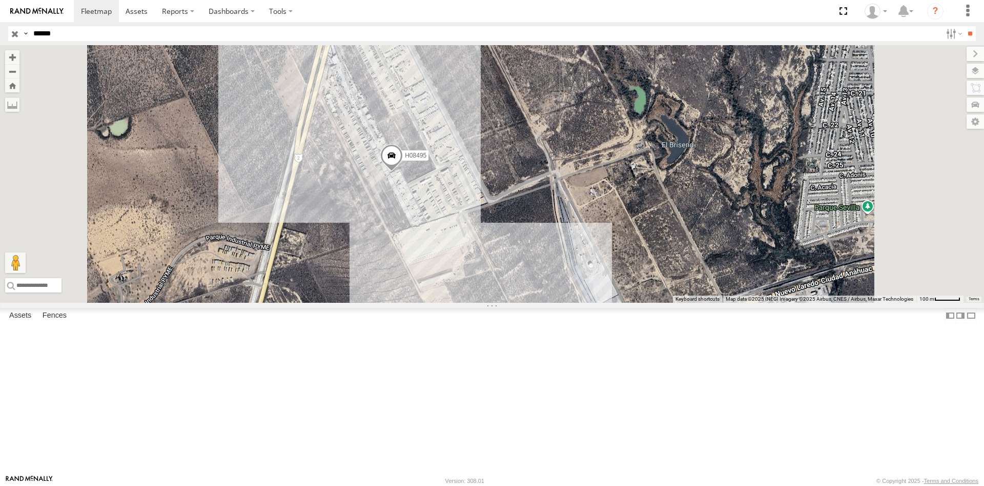  I want to click on label: Dock Summary Table to the Left, so click(951, 315).